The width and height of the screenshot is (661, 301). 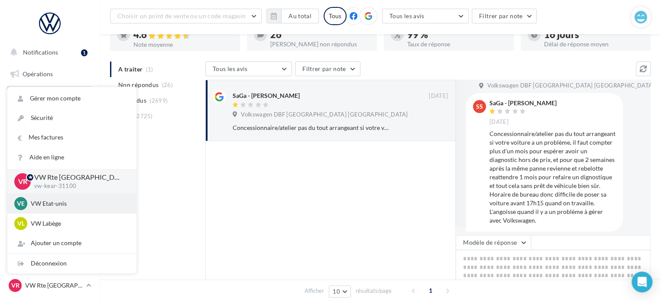 I want to click on span: VL, so click(x=21, y=224).